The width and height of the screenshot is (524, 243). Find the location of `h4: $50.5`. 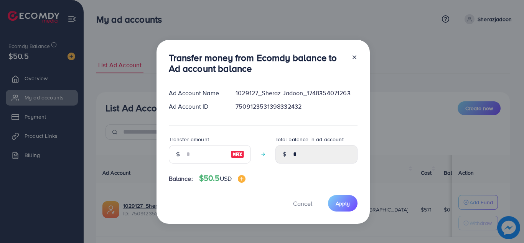

h4: $50.5 is located at coordinates (222, 178).